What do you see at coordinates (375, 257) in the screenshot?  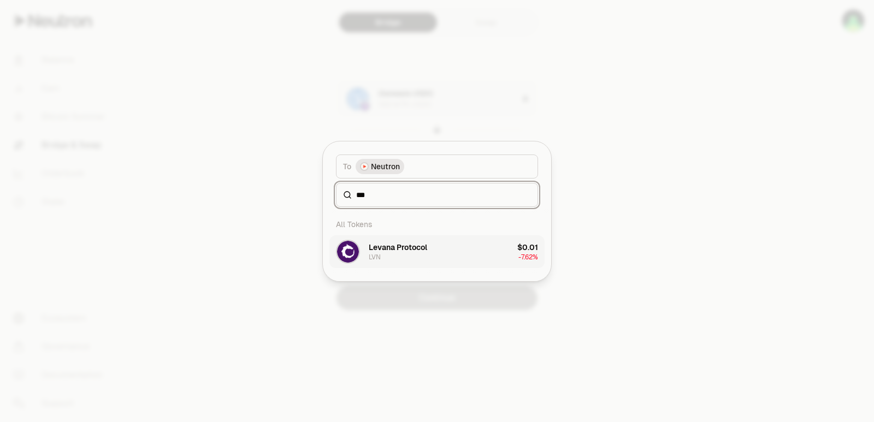 I see `div: LVN` at bounding box center [375, 257].